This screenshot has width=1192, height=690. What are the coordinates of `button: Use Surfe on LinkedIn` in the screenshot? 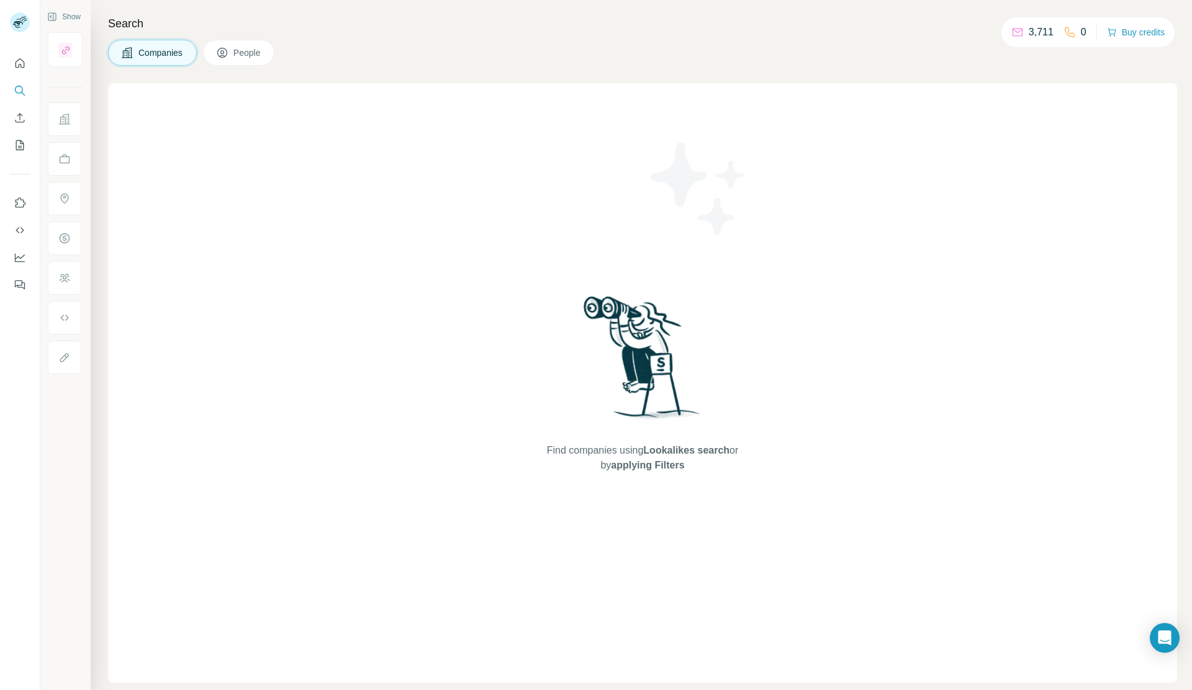 It's located at (20, 203).